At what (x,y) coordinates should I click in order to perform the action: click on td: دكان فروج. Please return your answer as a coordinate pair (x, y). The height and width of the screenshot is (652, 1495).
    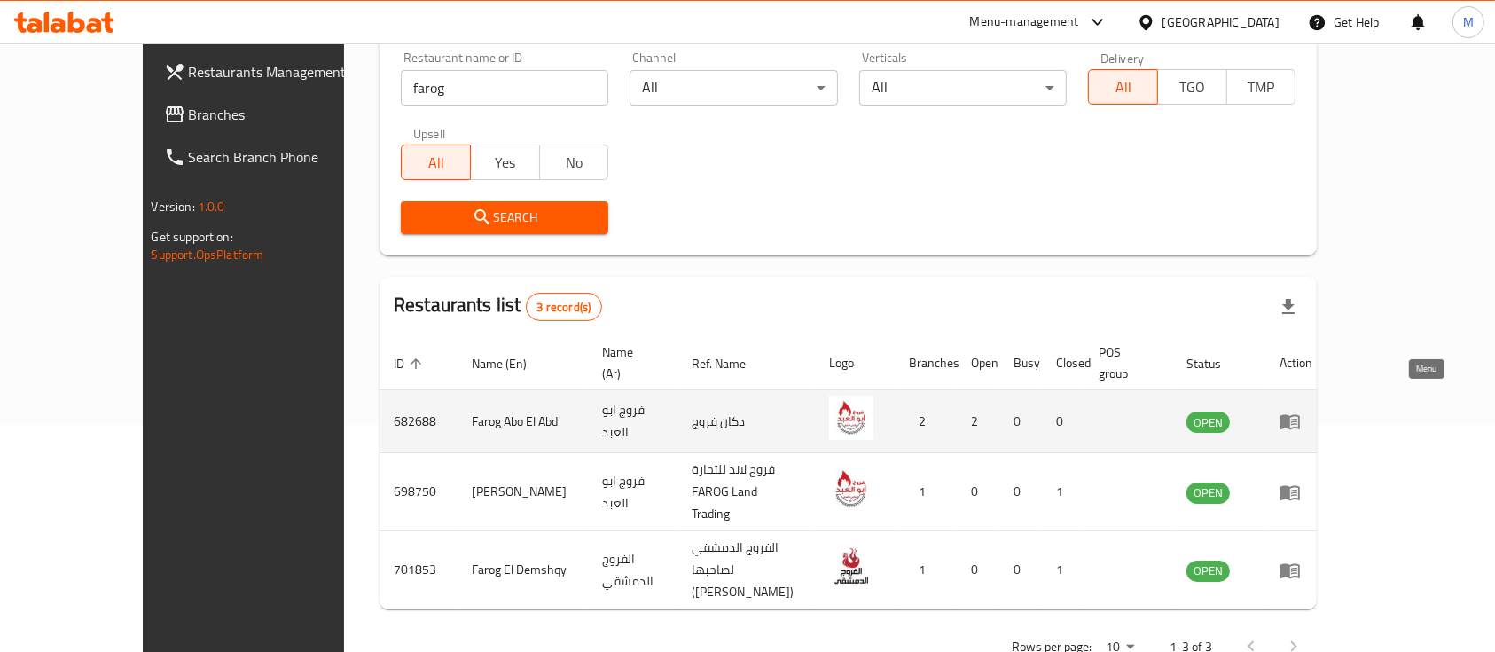
    Looking at the image, I should click on (746, 421).